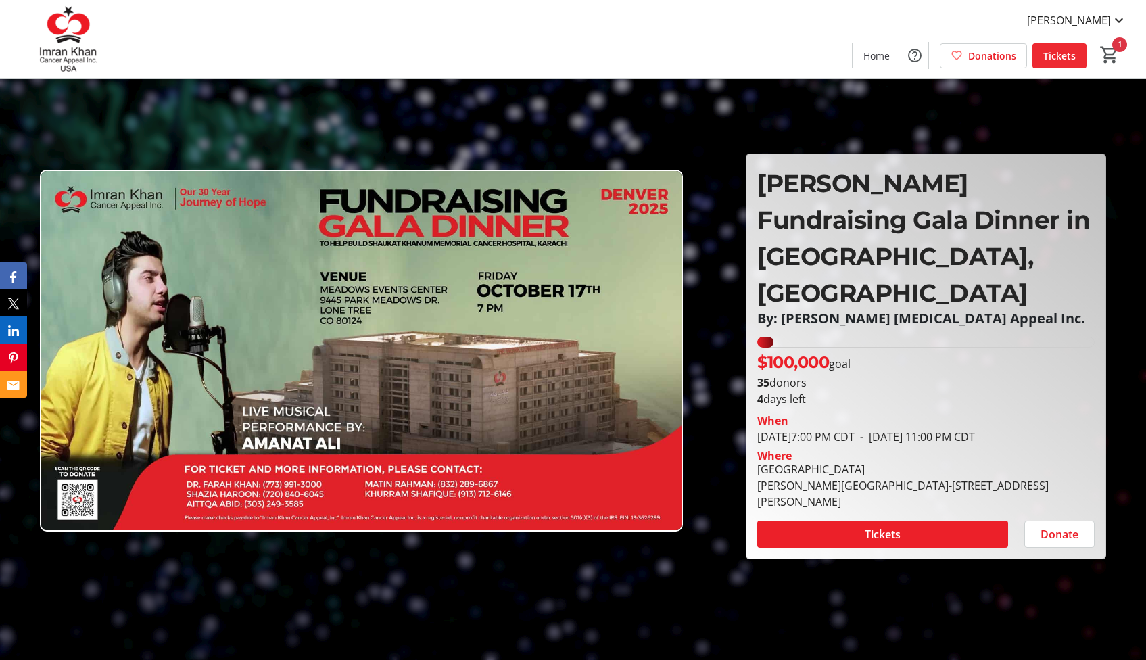  I want to click on p: days left, so click(926, 399).